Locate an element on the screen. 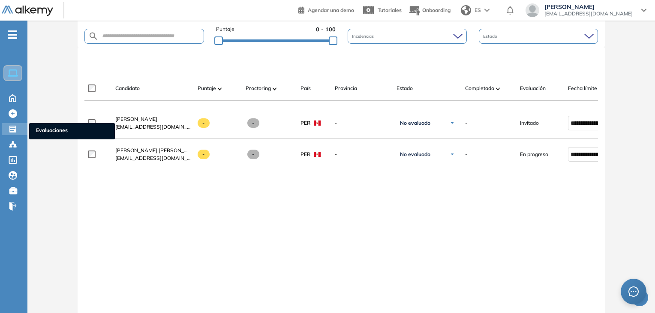 This screenshot has width=655, height=313. span: En progreso is located at coordinates (534, 154).